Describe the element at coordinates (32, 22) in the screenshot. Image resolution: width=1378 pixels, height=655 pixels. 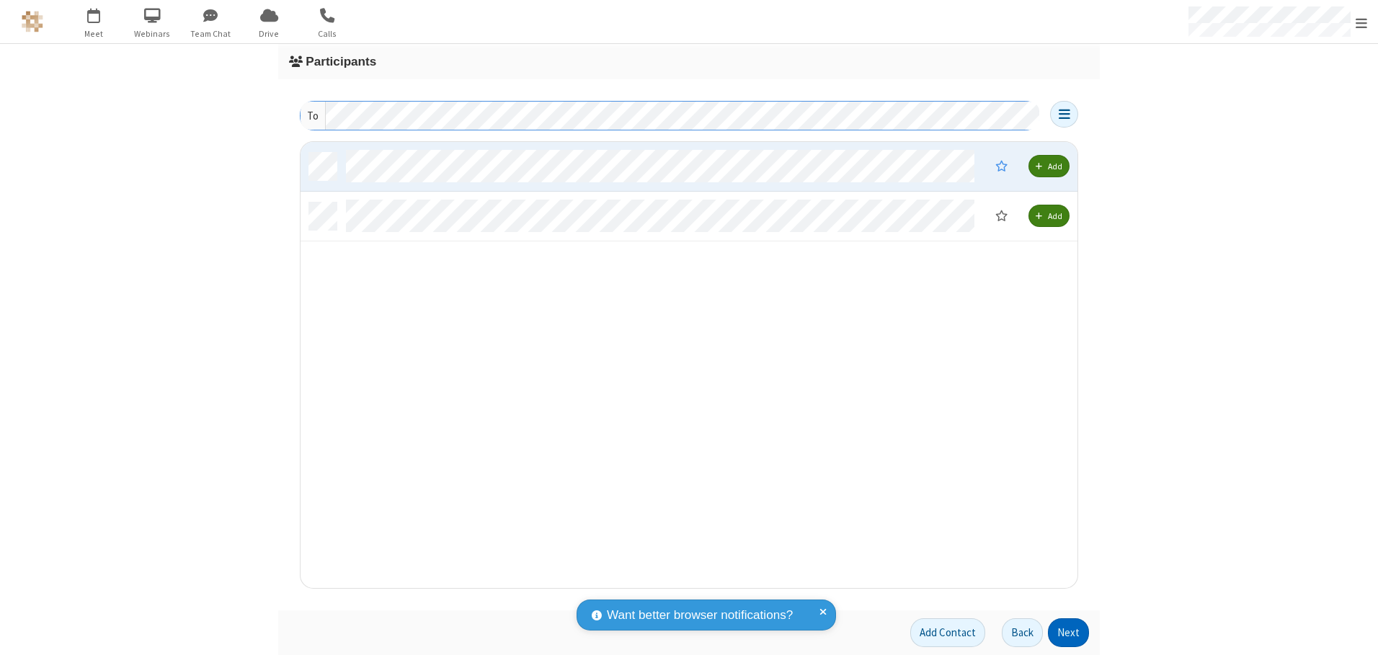
I see `img: QA Selenium DO NOT DELETE OR CHANGE` at that location.